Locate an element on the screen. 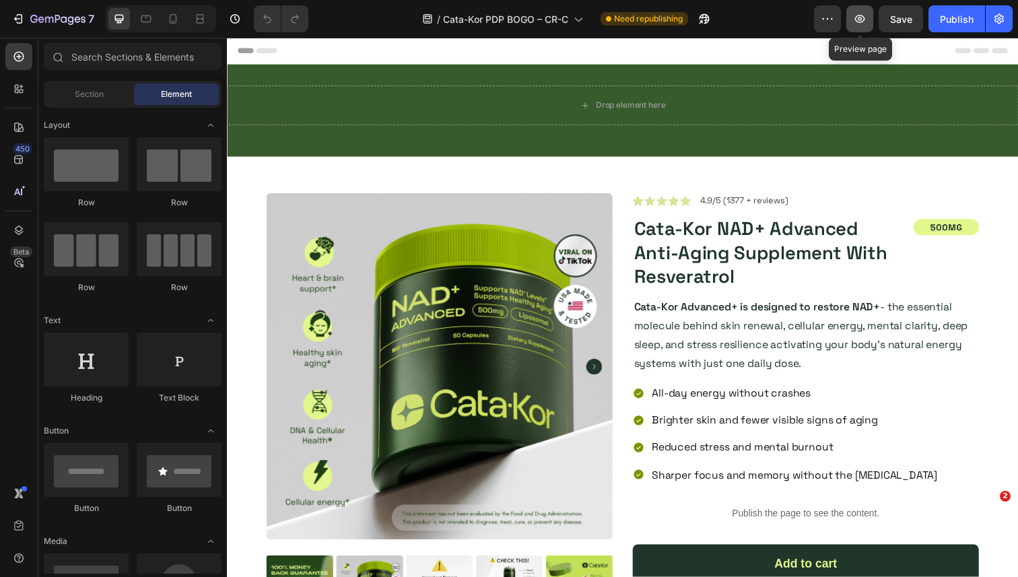 The height and width of the screenshot is (577, 1018). h2: Cata-Kor NAD+ Advanced Anti-Aging Supplement With Resveratrol is located at coordinates (554, 220).